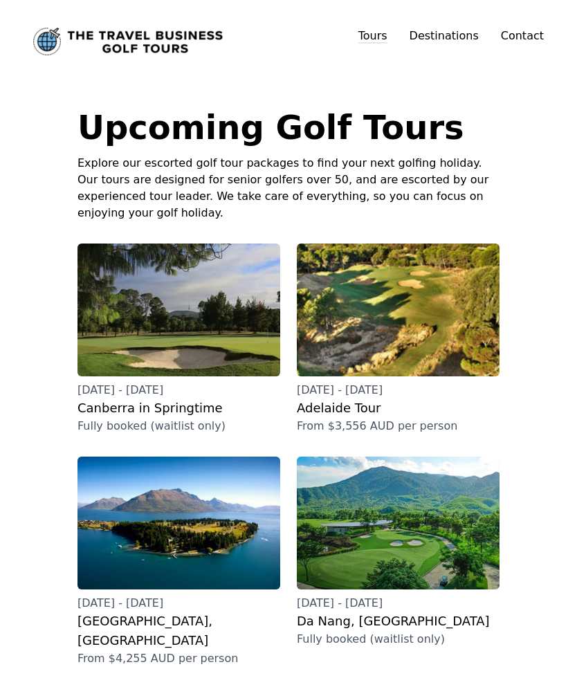 Image resolution: width=577 pixels, height=678 pixels. What do you see at coordinates (179, 659) in the screenshot?
I see `p: From $4,255 AUD per person` at bounding box center [179, 659].